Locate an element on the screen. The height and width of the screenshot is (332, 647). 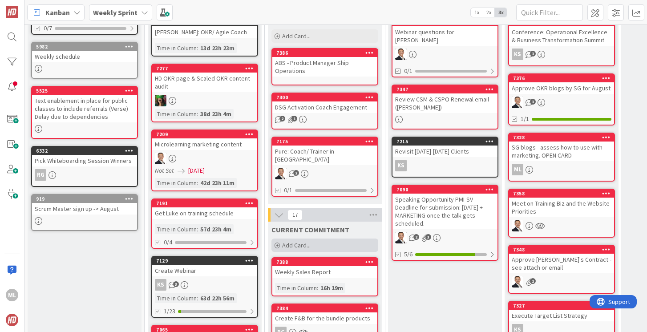
div: 7369Conference: Operational Excellence & Business Transformation Summit is located at coordinates (561, 32).